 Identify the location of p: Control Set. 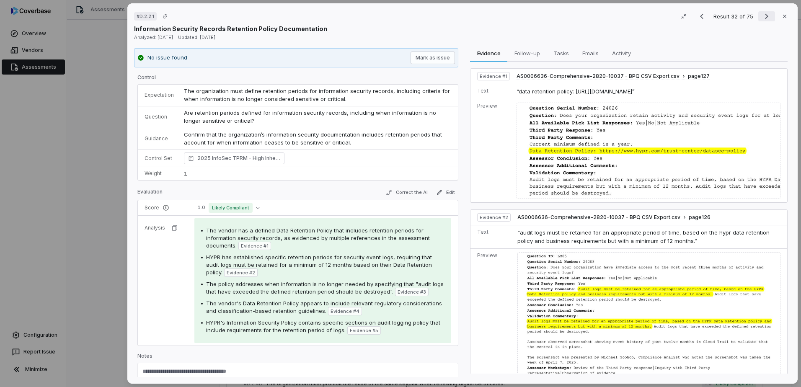
(159, 158).